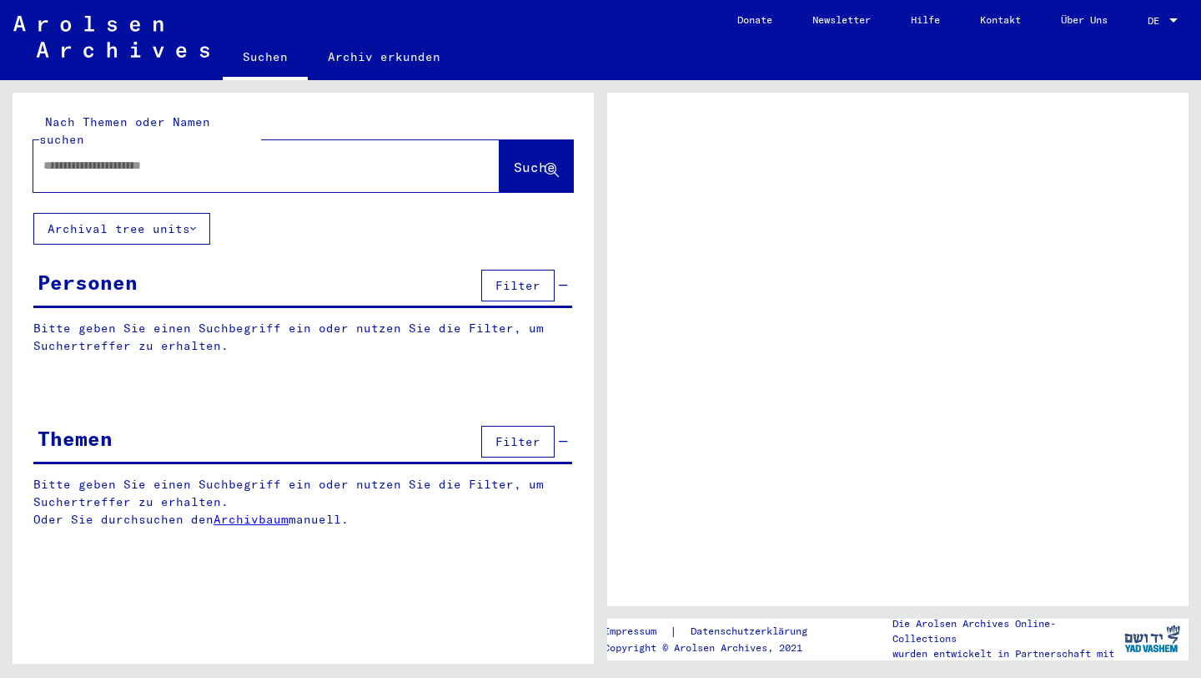  What do you see at coordinates (1157, 21) in the screenshot?
I see `span: DE` at bounding box center [1157, 21].